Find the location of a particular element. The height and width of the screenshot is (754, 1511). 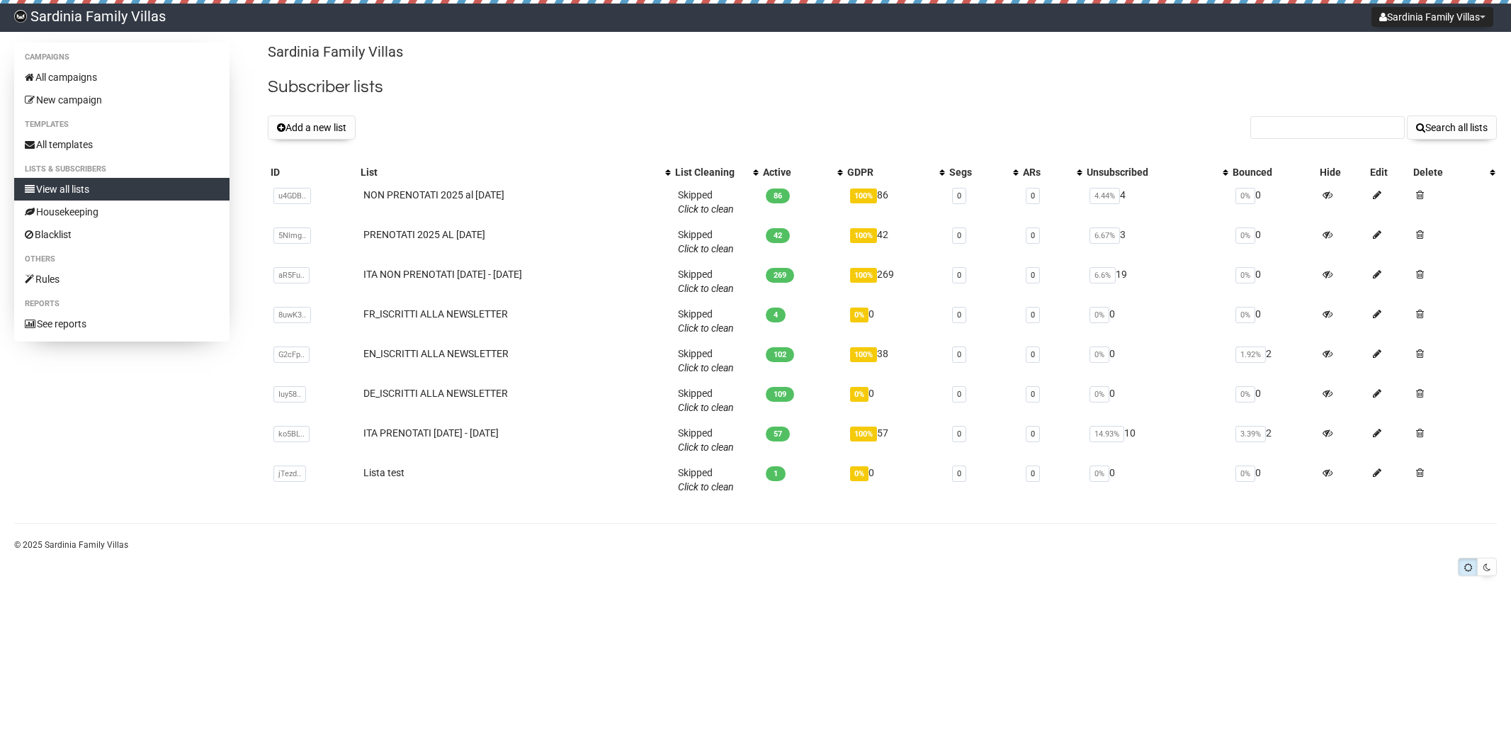

td: 19 is located at coordinates (1156, 281).